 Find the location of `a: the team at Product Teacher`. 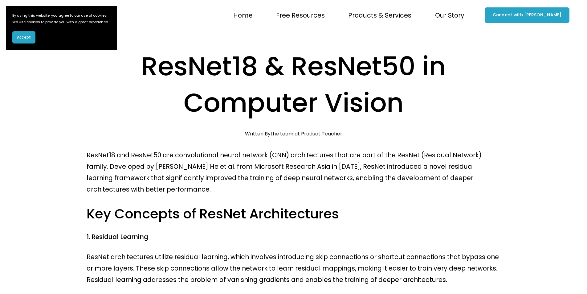

a: the team at Product Teacher is located at coordinates (306, 133).